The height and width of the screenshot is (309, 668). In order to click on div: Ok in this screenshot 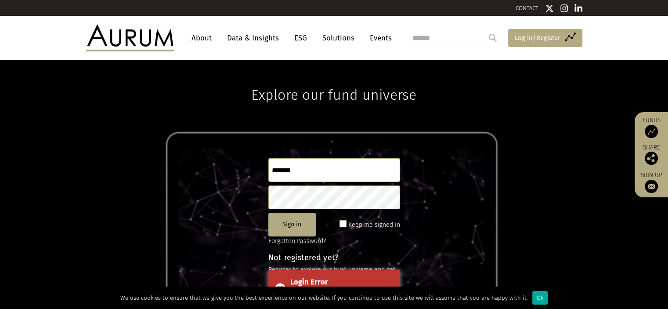, I will do `click(540, 298)`.